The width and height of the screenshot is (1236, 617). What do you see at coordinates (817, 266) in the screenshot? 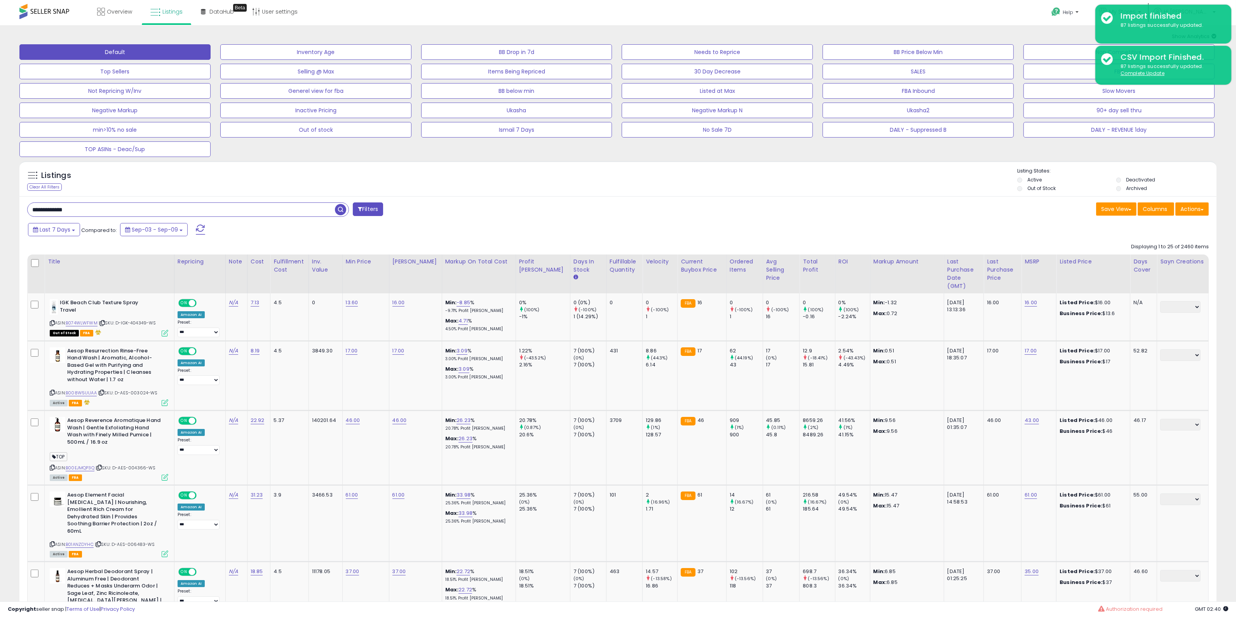
I see `div: Total Profit` at bounding box center [817, 266].